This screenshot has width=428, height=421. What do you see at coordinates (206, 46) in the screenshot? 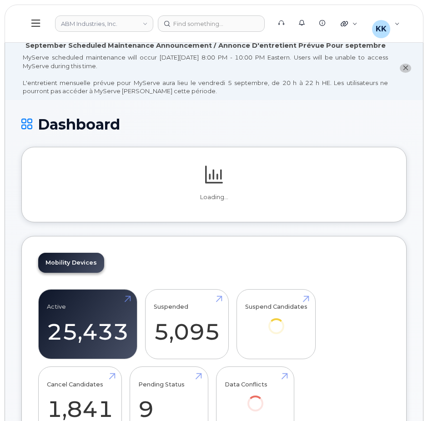
I see `div: September Scheduled Maintenance Announcement / Annonce D'entretient Prévue Pour septembre` at bounding box center [206, 46].